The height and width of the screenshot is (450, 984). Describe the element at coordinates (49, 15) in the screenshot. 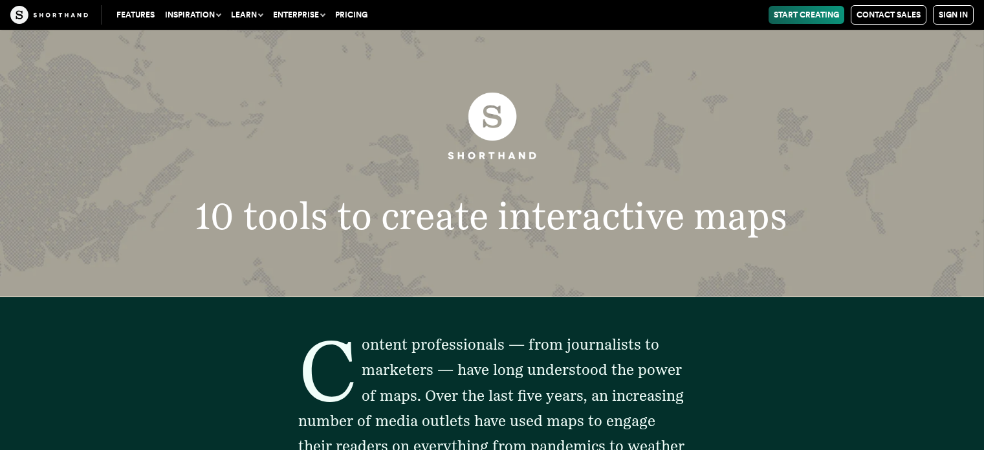

I see `img: The Craft` at that location.